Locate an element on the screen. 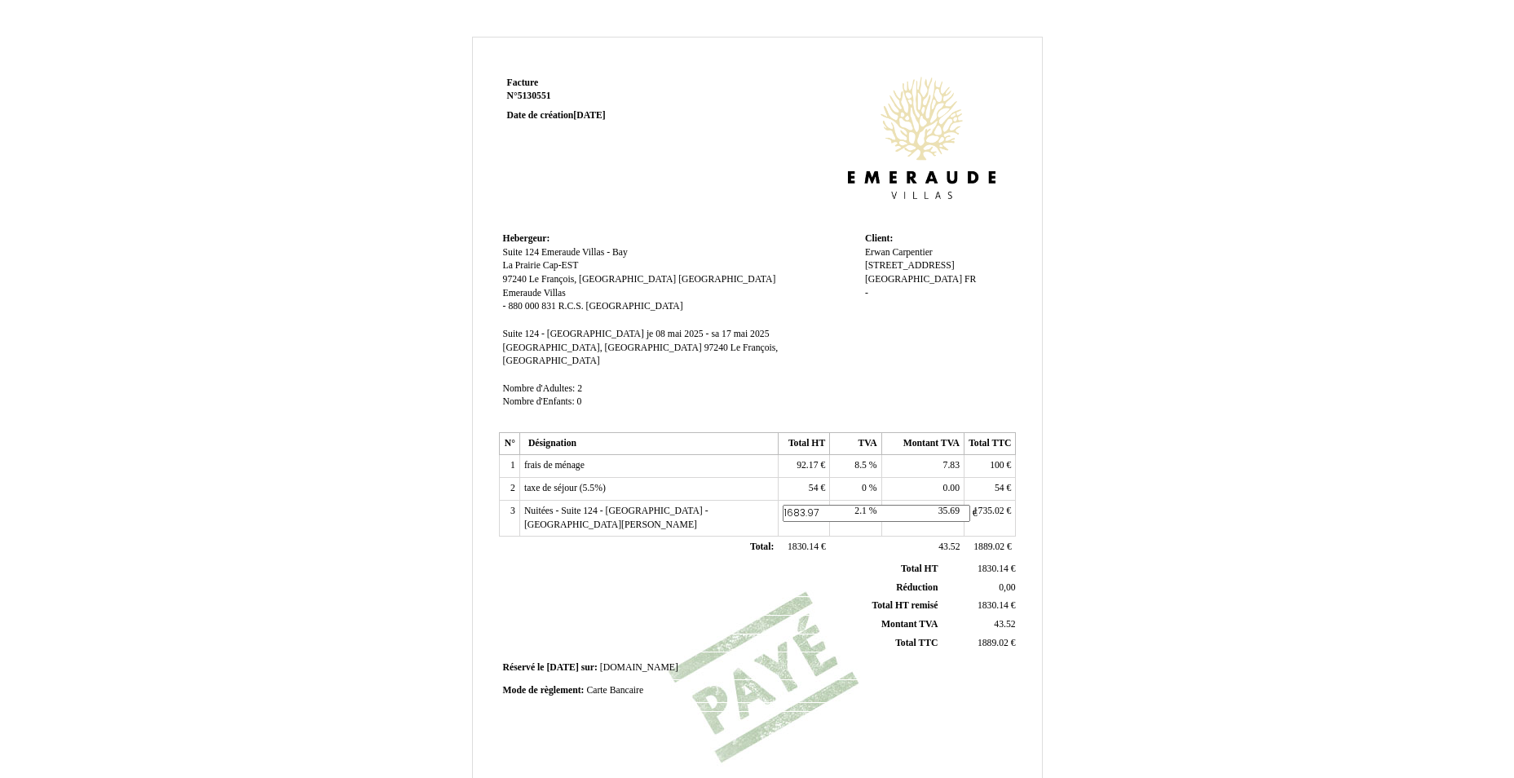 This screenshot has width=1514, height=778. span: sur: is located at coordinates (589, 667).